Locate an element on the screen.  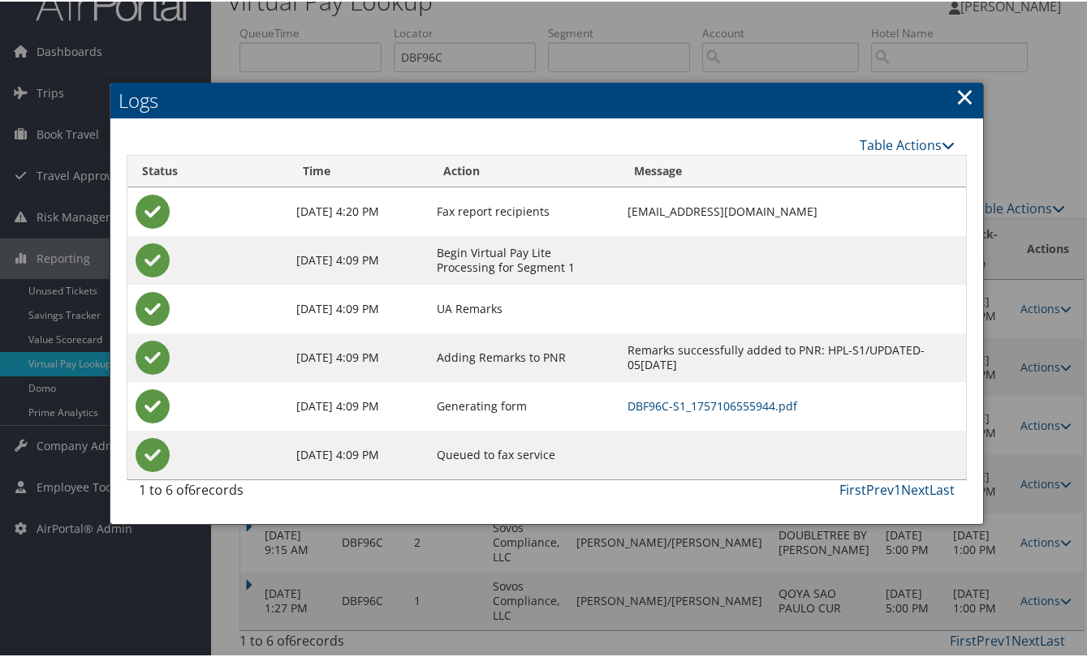
td: Queued to fax service is located at coordinates (523, 454).